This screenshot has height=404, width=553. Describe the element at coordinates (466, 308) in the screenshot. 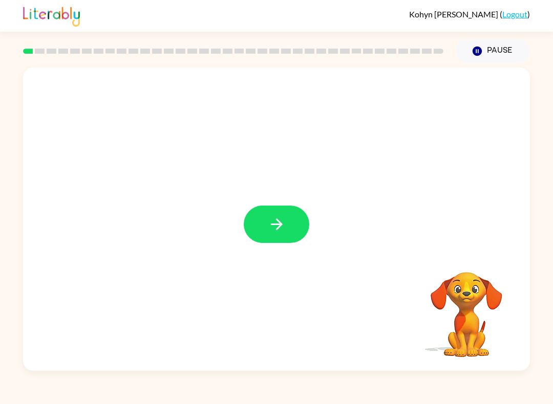

I see `video: Your browser must support playing .mp4 files to use Literably. Please try using another browser.` at that location.